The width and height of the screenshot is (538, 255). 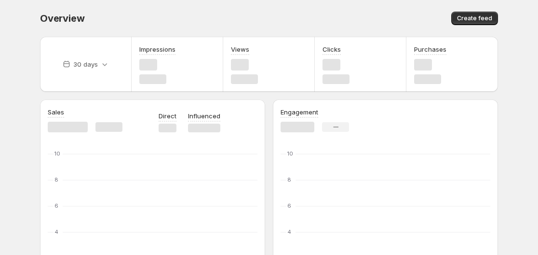 What do you see at coordinates (85, 64) in the screenshot?
I see `p: 30 days` at bounding box center [85, 64].